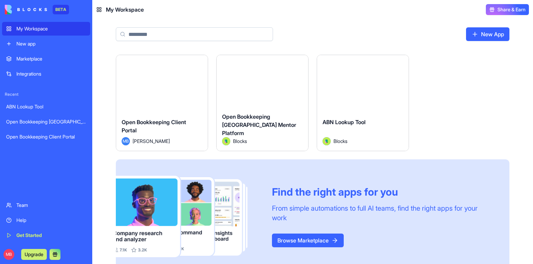 The width and height of the screenshot is (533, 264). What do you see at coordinates (51, 205) in the screenshot?
I see `div: Team` at bounding box center [51, 205].